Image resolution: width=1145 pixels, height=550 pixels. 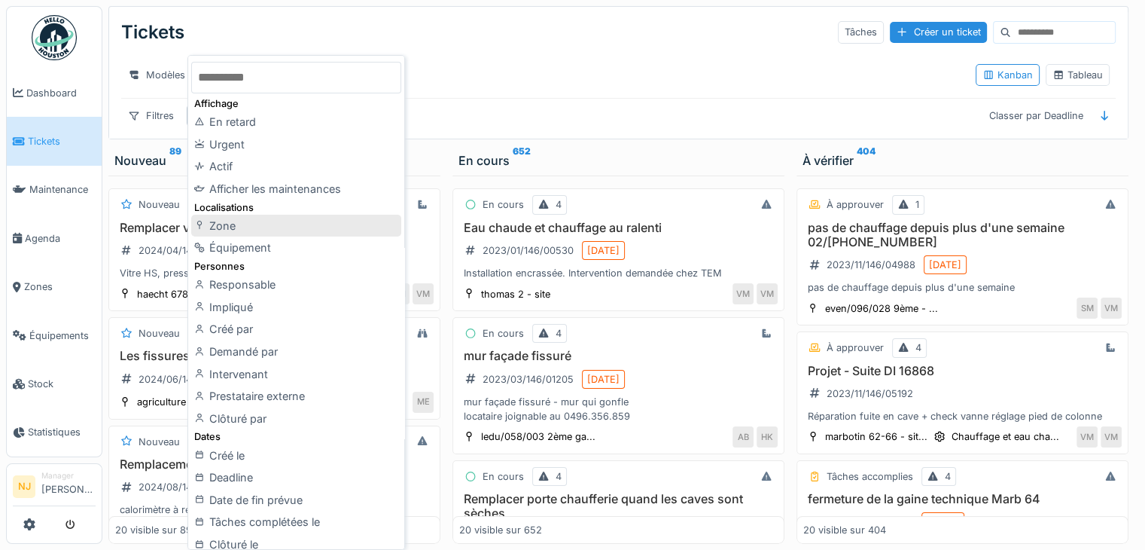 I want to click on h3: Remplacement calorimètre, so click(x=274, y=464).